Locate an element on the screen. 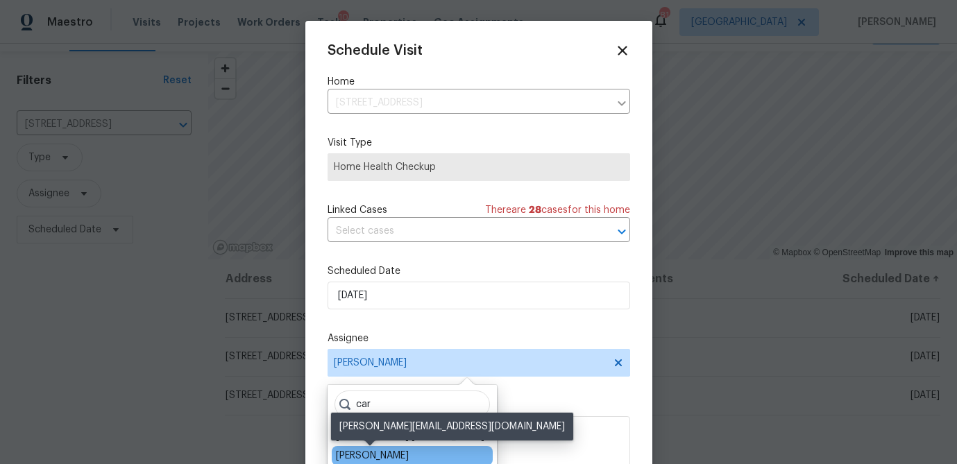 This screenshot has width=957, height=464. input: M/D/YYYY is located at coordinates (479, 296).